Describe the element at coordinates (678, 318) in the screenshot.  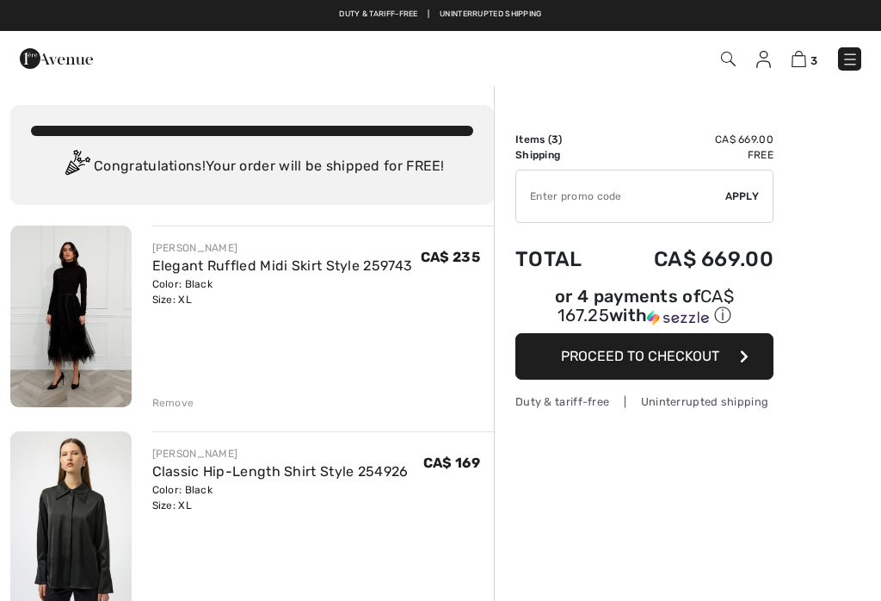
I see `img: Sezzle` at that location.